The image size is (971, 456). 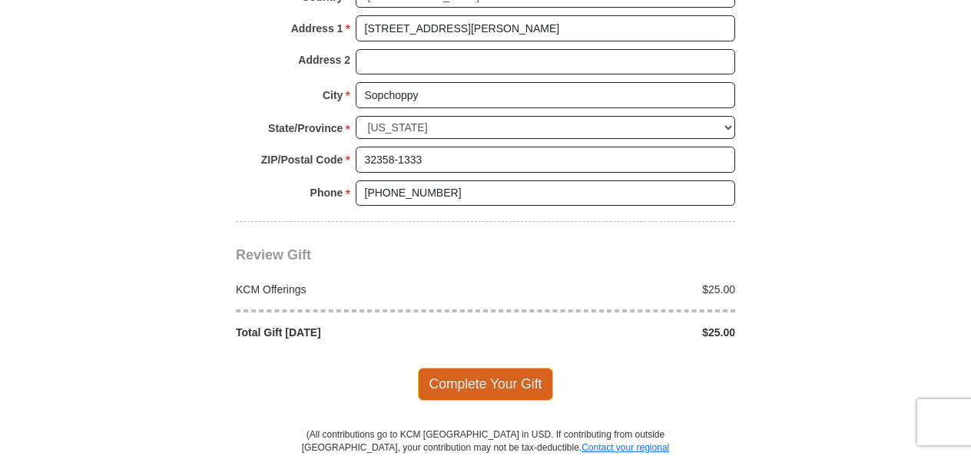 What do you see at coordinates (305, 128) in the screenshot?
I see `strong: State/Province` at bounding box center [305, 128].